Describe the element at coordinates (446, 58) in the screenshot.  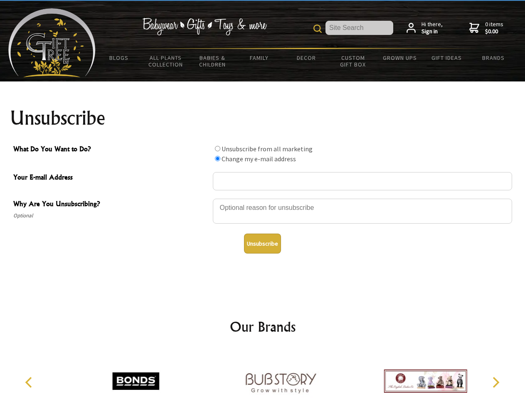
I see `a: Gift Ideas` at that location.